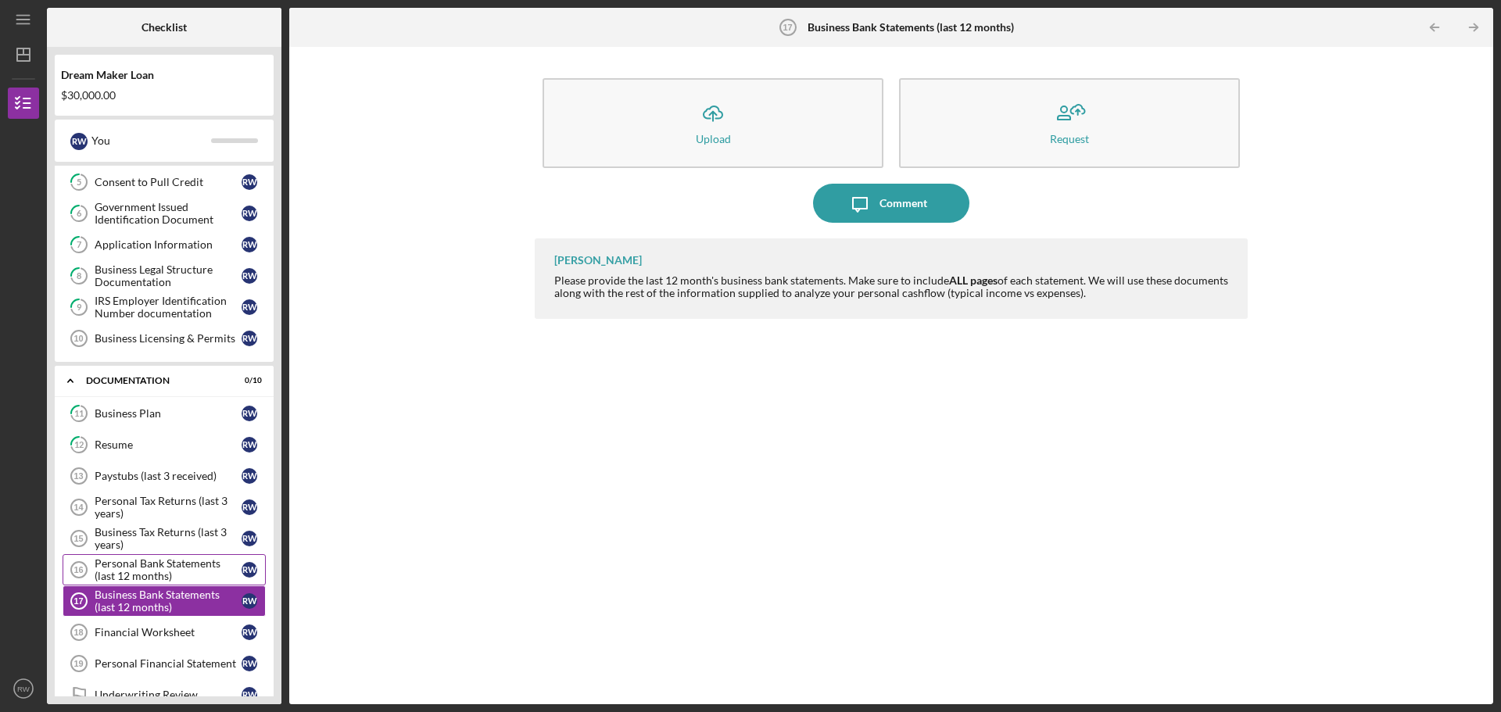 The height and width of the screenshot is (712, 1501). Describe the element at coordinates (78, 539) in the screenshot. I see `tspan: 15` at that location.